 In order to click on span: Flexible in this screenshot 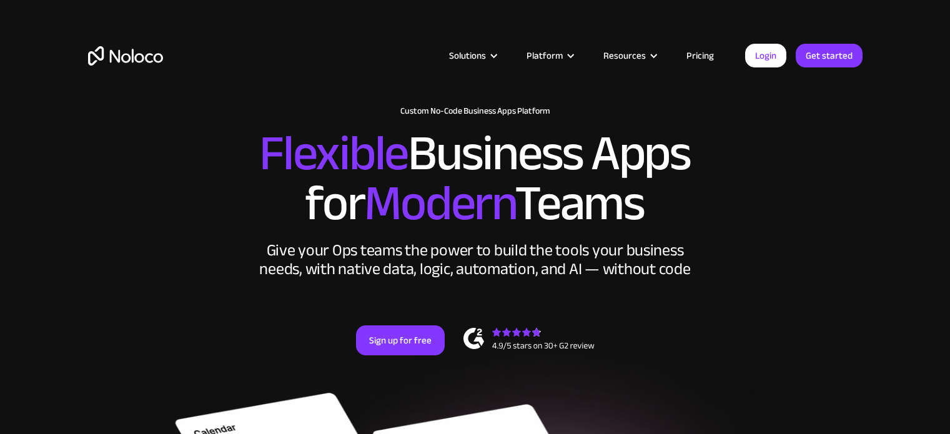, I will do `click(334, 153)`.